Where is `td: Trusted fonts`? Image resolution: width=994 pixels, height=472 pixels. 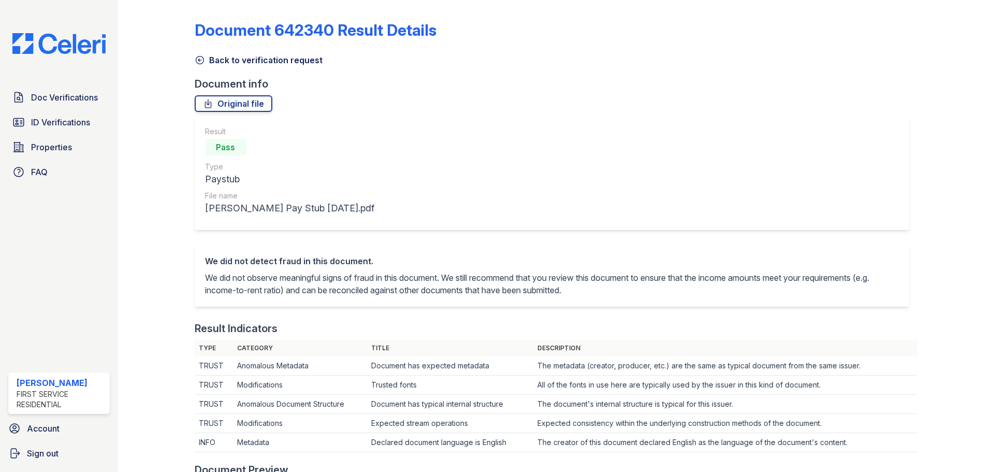
td: Trusted fonts is located at coordinates (450, 385).